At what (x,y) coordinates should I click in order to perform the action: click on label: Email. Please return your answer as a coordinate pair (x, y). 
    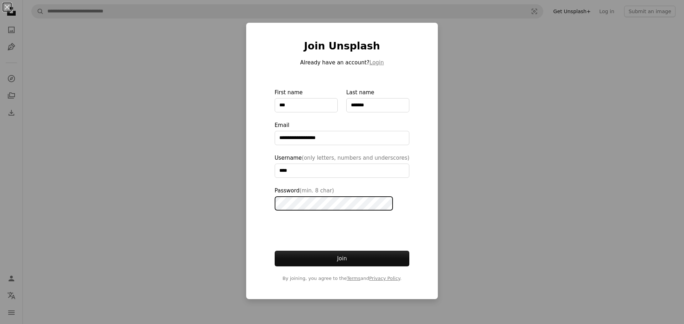
    Looking at the image, I should click on (342, 133).